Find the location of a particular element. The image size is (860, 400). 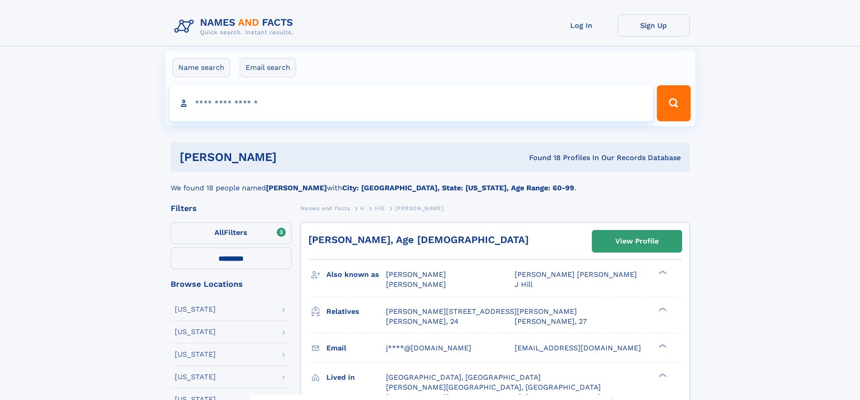

h3: Email is located at coordinates (356, 348).